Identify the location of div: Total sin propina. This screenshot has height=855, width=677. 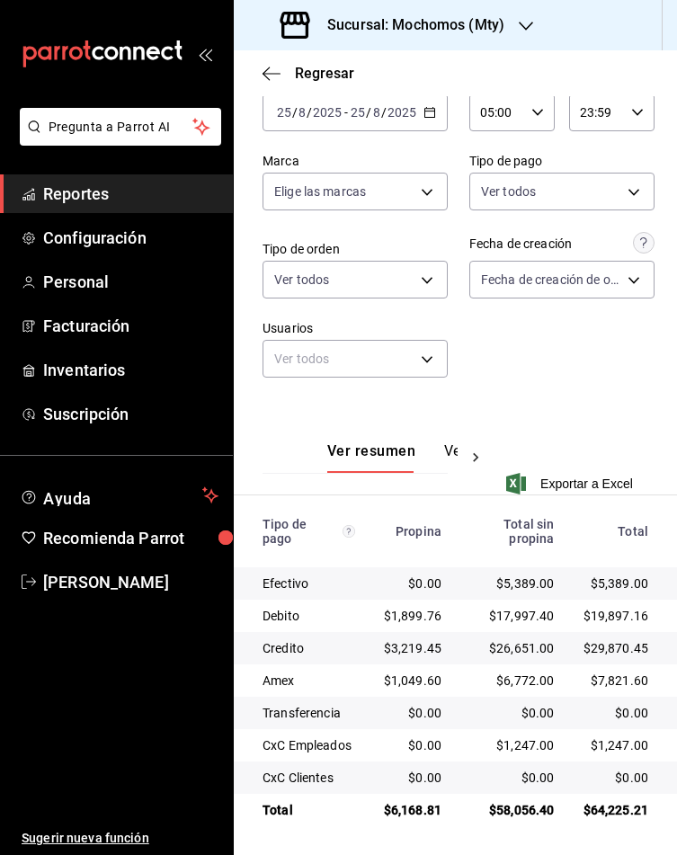
(511, 531).